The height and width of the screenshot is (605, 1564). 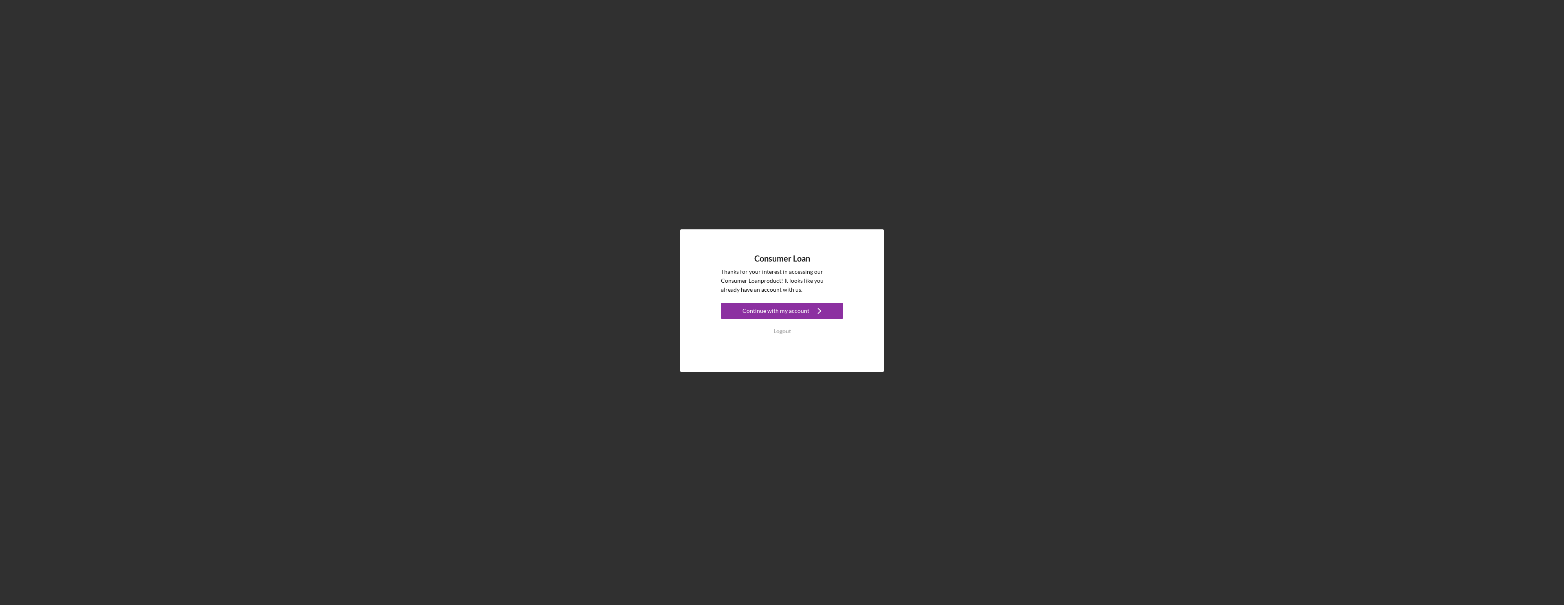 What do you see at coordinates (782, 281) in the screenshot?
I see `p: Thanks for your interest in accessing our Consumer Loan product! It looks like you already have a...` at bounding box center [782, 281].